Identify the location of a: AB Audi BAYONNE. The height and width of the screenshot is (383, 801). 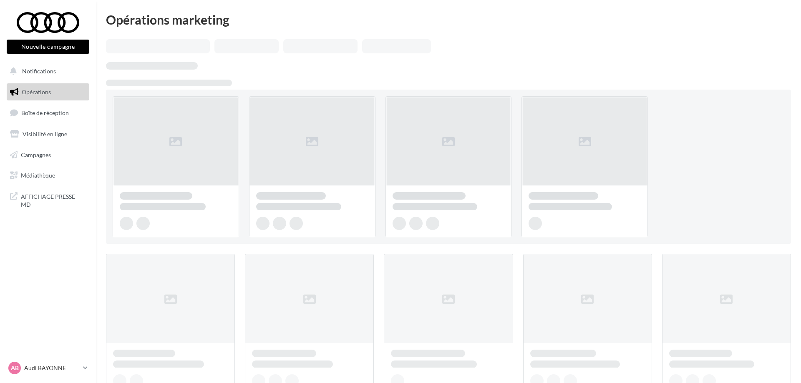
(48, 368).